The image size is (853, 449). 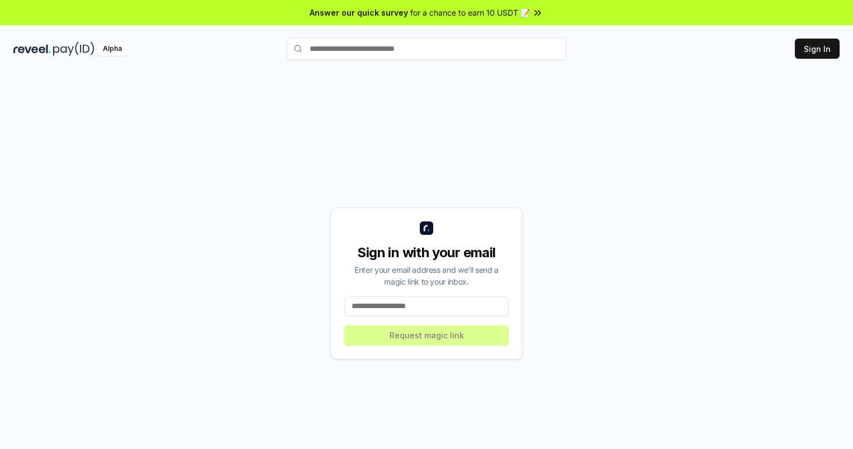 What do you see at coordinates (32, 49) in the screenshot?
I see `img: reveel_dark` at bounding box center [32, 49].